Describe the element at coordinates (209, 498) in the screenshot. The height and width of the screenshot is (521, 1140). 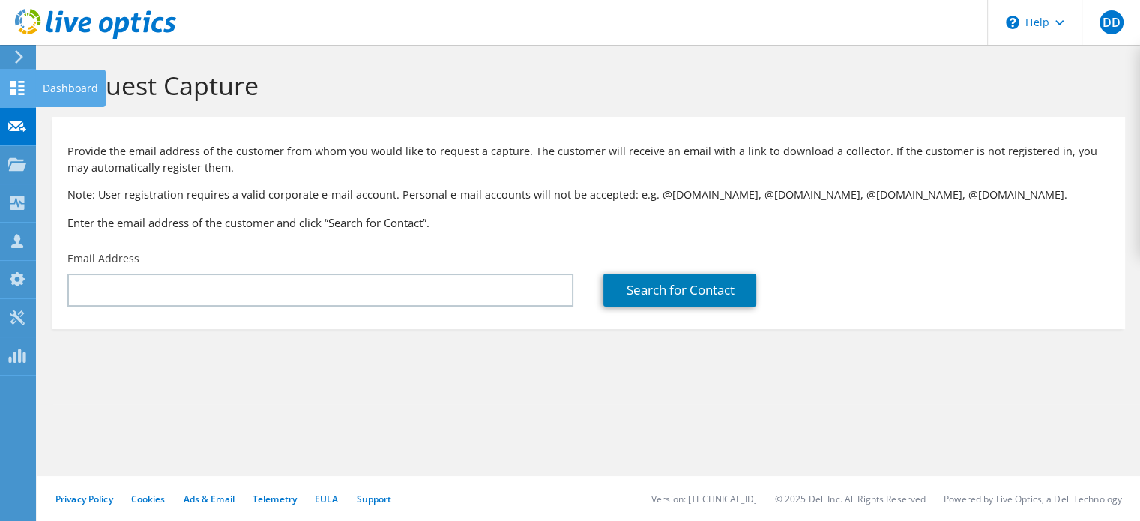
I see `a: Ads & Email` at that location.